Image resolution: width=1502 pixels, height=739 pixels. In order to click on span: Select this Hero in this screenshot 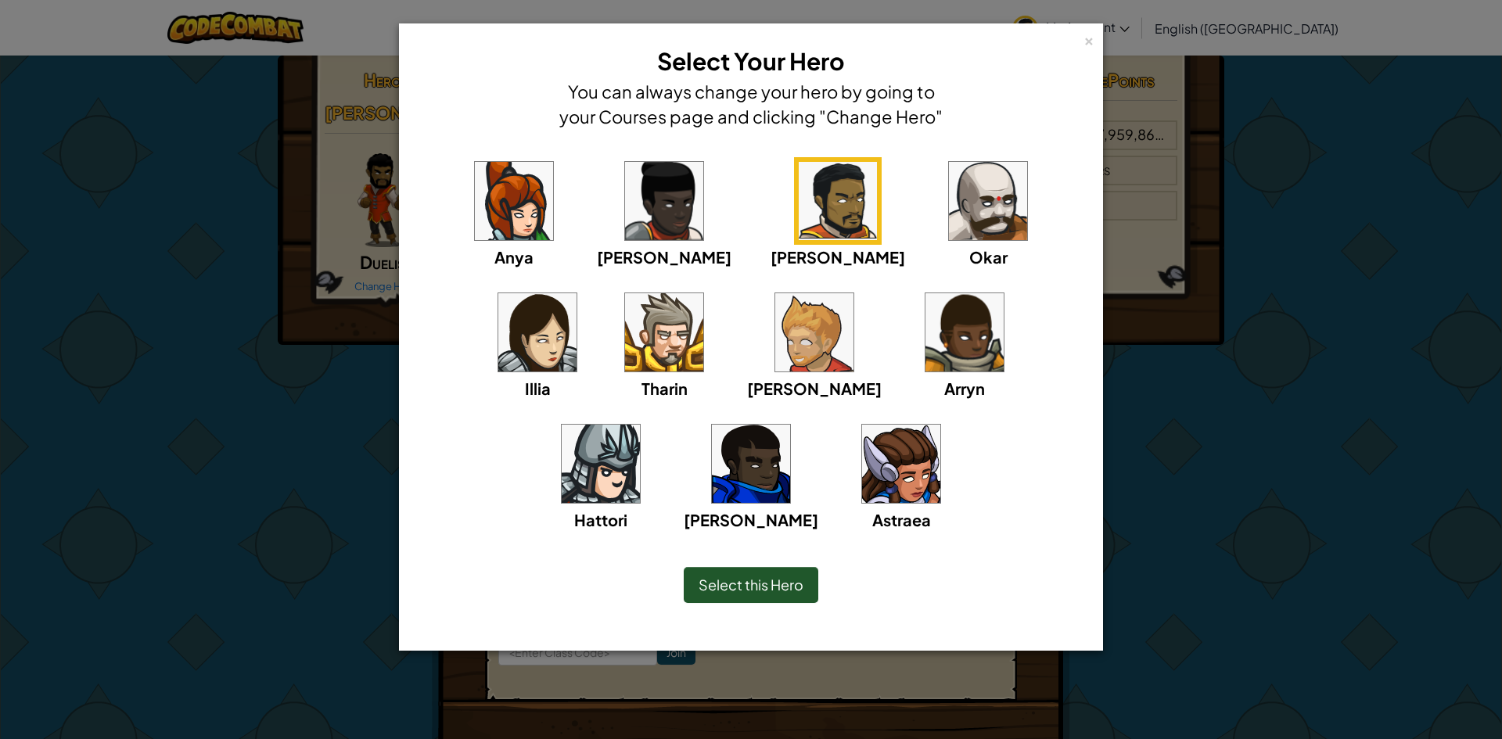, I will do `click(751, 584)`.